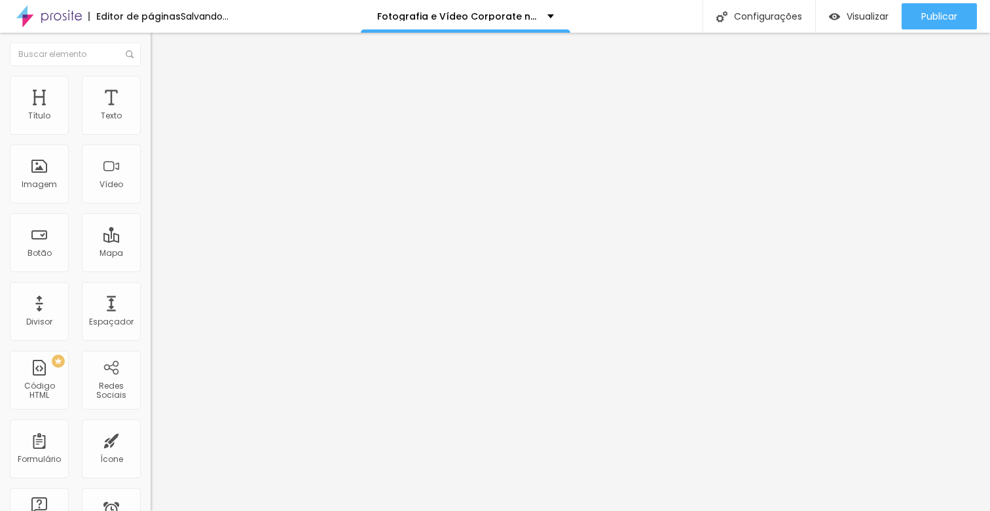 The image size is (990, 511). What do you see at coordinates (111, 116) in the screenshot?
I see `div: Texto` at bounding box center [111, 116].